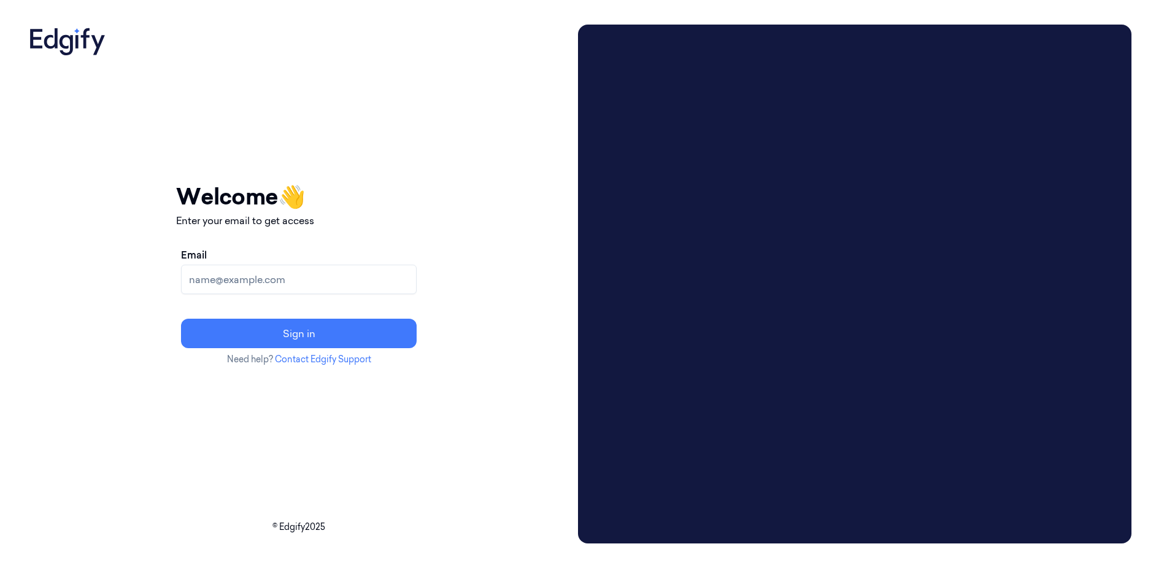 The height and width of the screenshot is (568, 1156). Describe the element at coordinates (299, 220) in the screenshot. I see `p: Enter your email to get access` at that location.